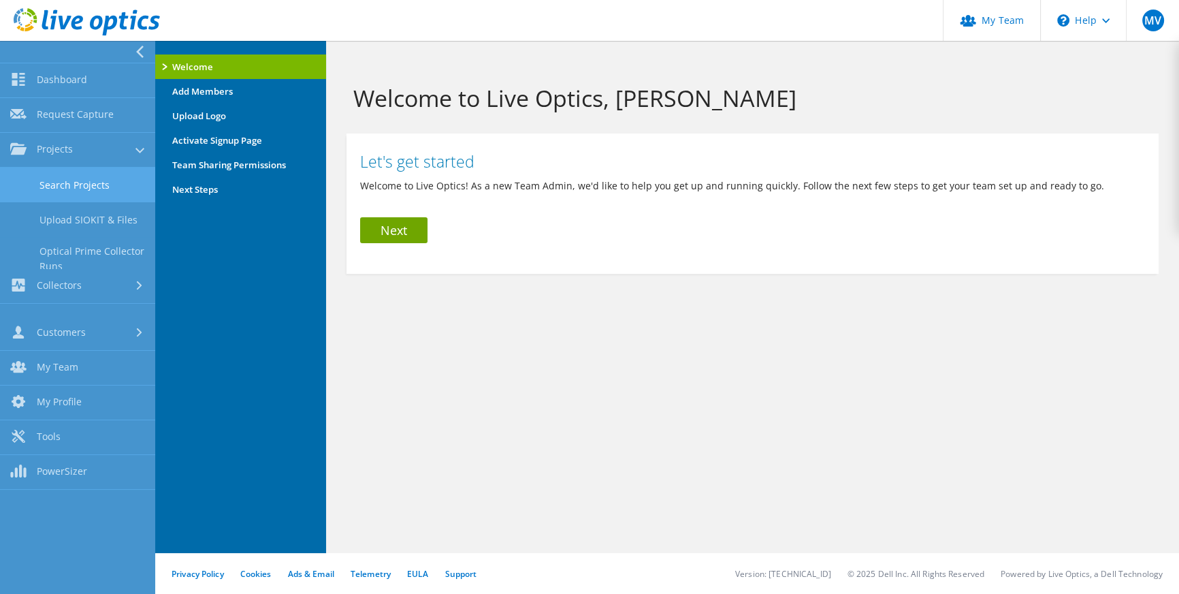 This screenshot has width=1179, height=594. Describe the element at coordinates (240, 67) in the screenshot. I see `li: Welcome` at that location.